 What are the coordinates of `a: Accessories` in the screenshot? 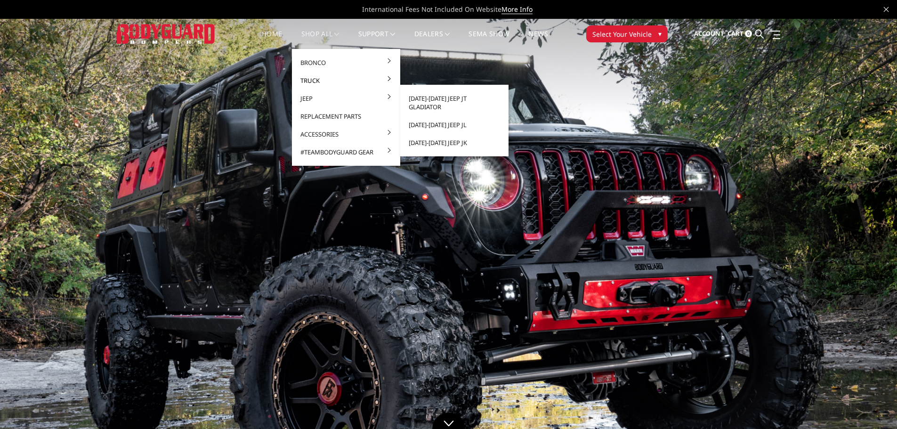 It's located at (346, 134).